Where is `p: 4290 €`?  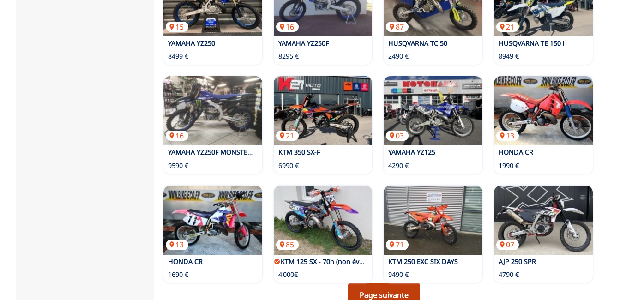
p: 4290 € is located at coordinates (398, 166).